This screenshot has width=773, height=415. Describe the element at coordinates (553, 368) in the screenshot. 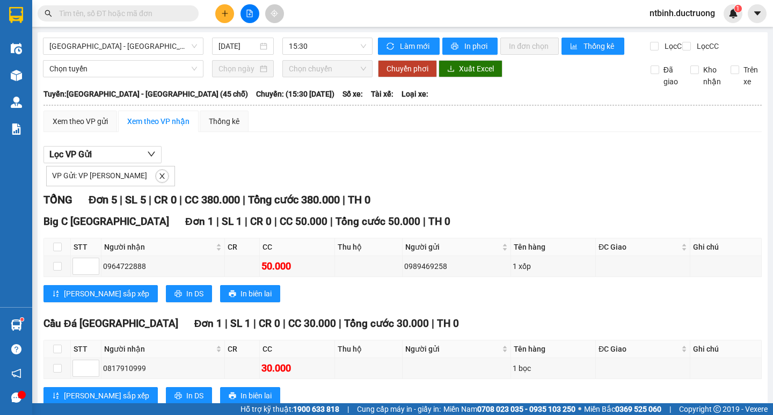

I see `div: 1 bọc` at that location.